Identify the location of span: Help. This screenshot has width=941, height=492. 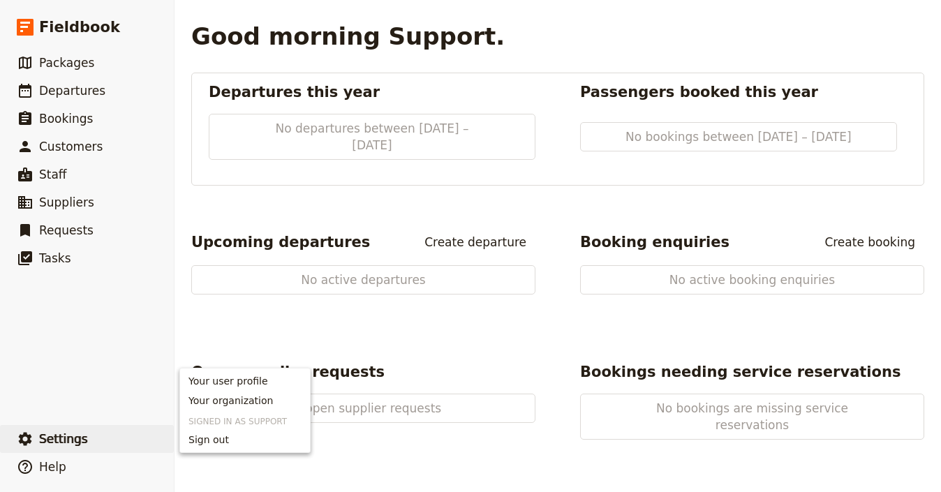
(52, 467).